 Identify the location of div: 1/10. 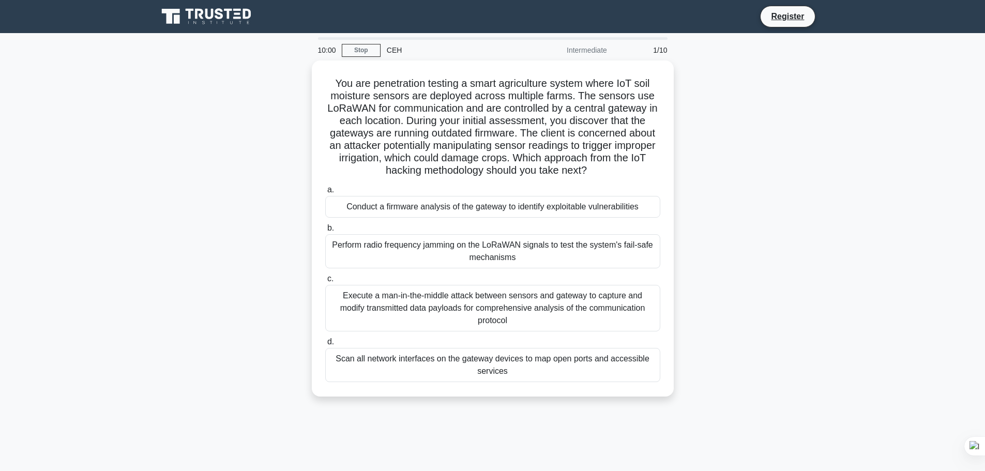
(643, 50).